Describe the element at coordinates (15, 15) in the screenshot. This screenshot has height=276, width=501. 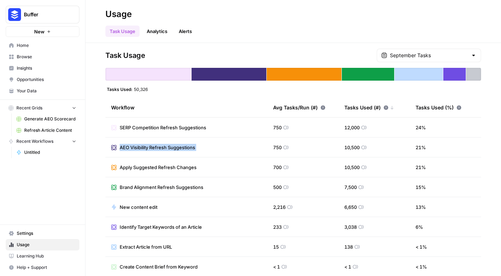
I see `img: Buffer Logo` at that location.